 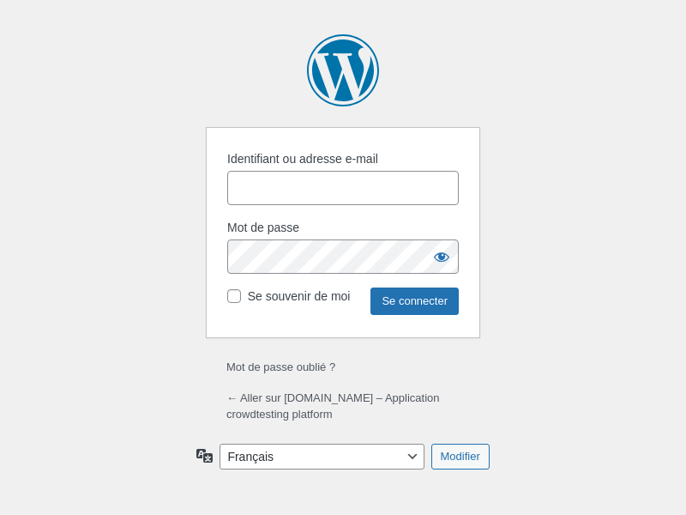 What do you see at coordinates (299, 296) in the screenshot?
I see `label: Se souvenir de moi` at bounding box center [299, 296].